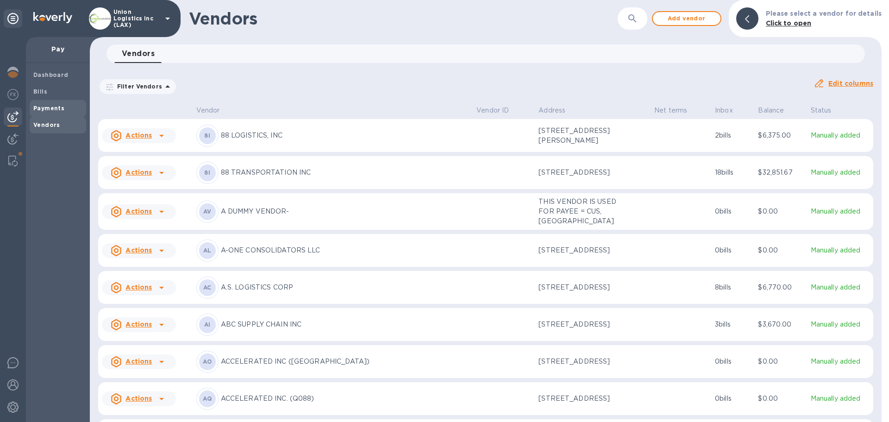 The image size is (889, 422). Describe the element at coordinates (733, 324) in the screenshot. I see `p: 3 bills` at that location.